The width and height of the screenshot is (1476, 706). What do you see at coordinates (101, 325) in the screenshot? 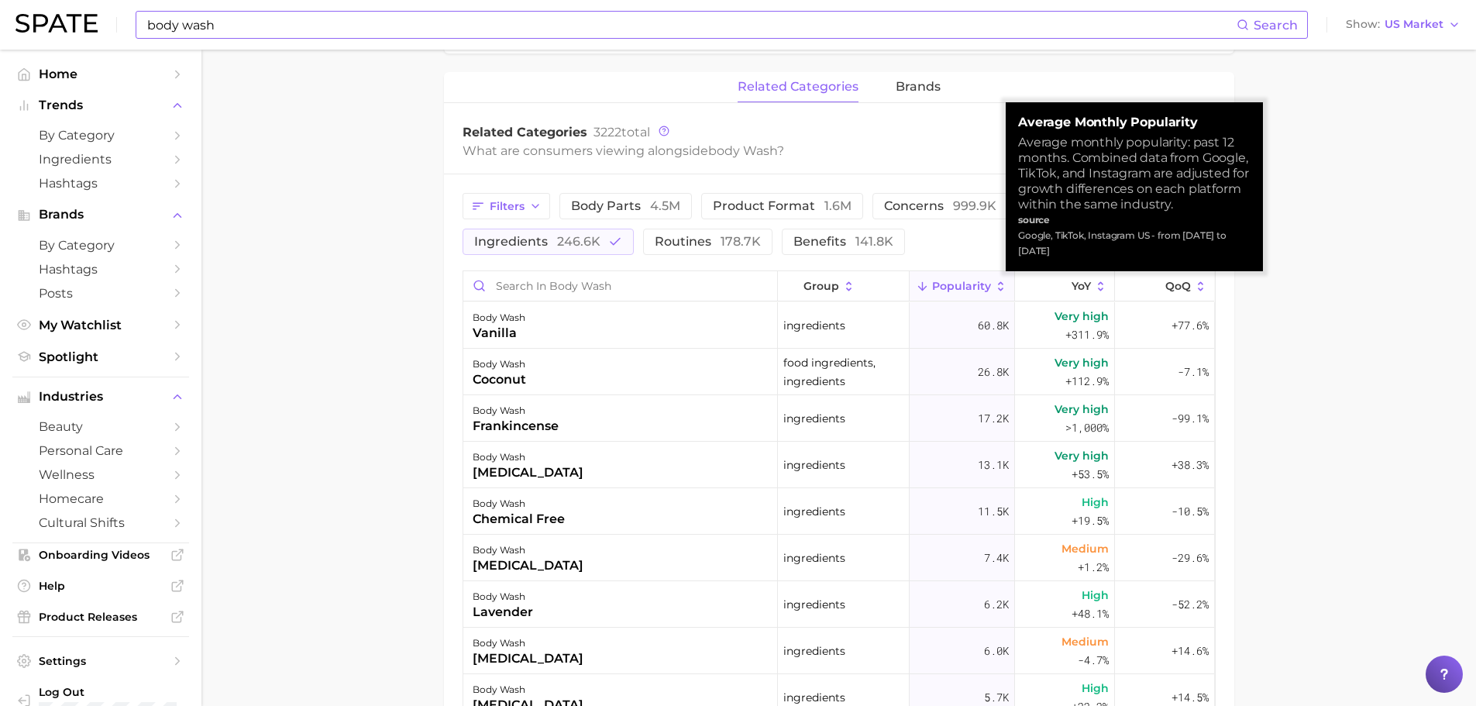
I see `span: My Watchlist` at bounding box center [101, 325].